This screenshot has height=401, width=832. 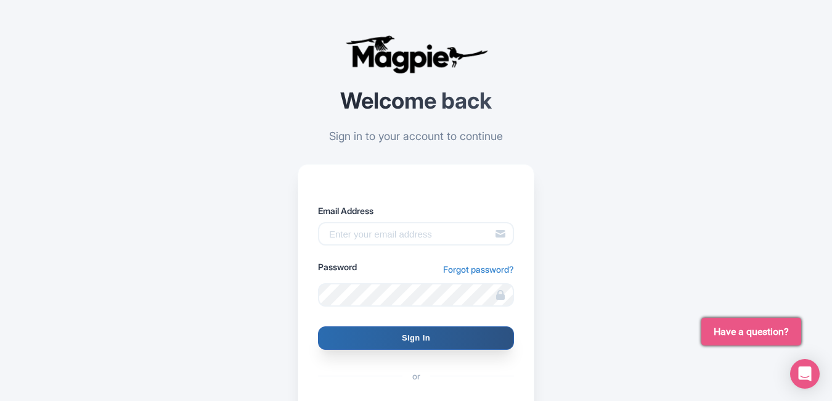 What do you see at coordinates (337, 266) in the screenshot?
I see `label: Password` at bounding box center [337, 266].